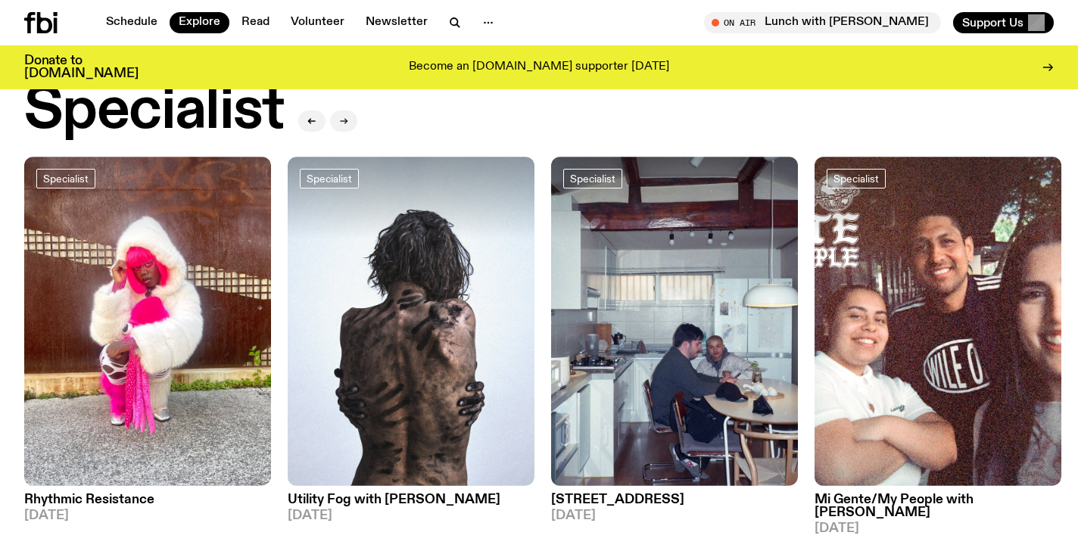 The image size is (1078, 551). I want to click on a: Newsletter, so click(397, 23).